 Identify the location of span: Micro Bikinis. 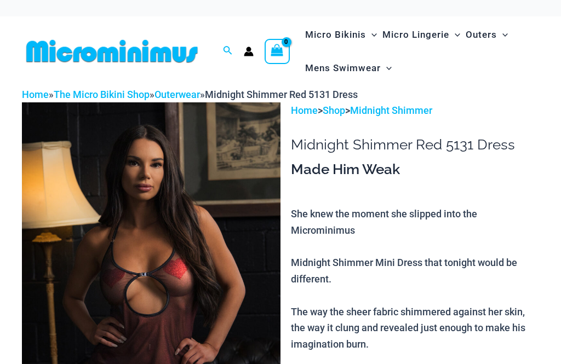
(335, 35).